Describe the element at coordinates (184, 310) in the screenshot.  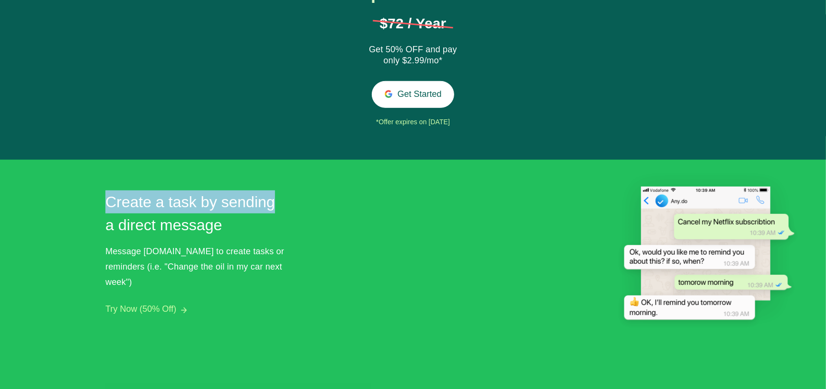
I see `img: arrow` at that location.